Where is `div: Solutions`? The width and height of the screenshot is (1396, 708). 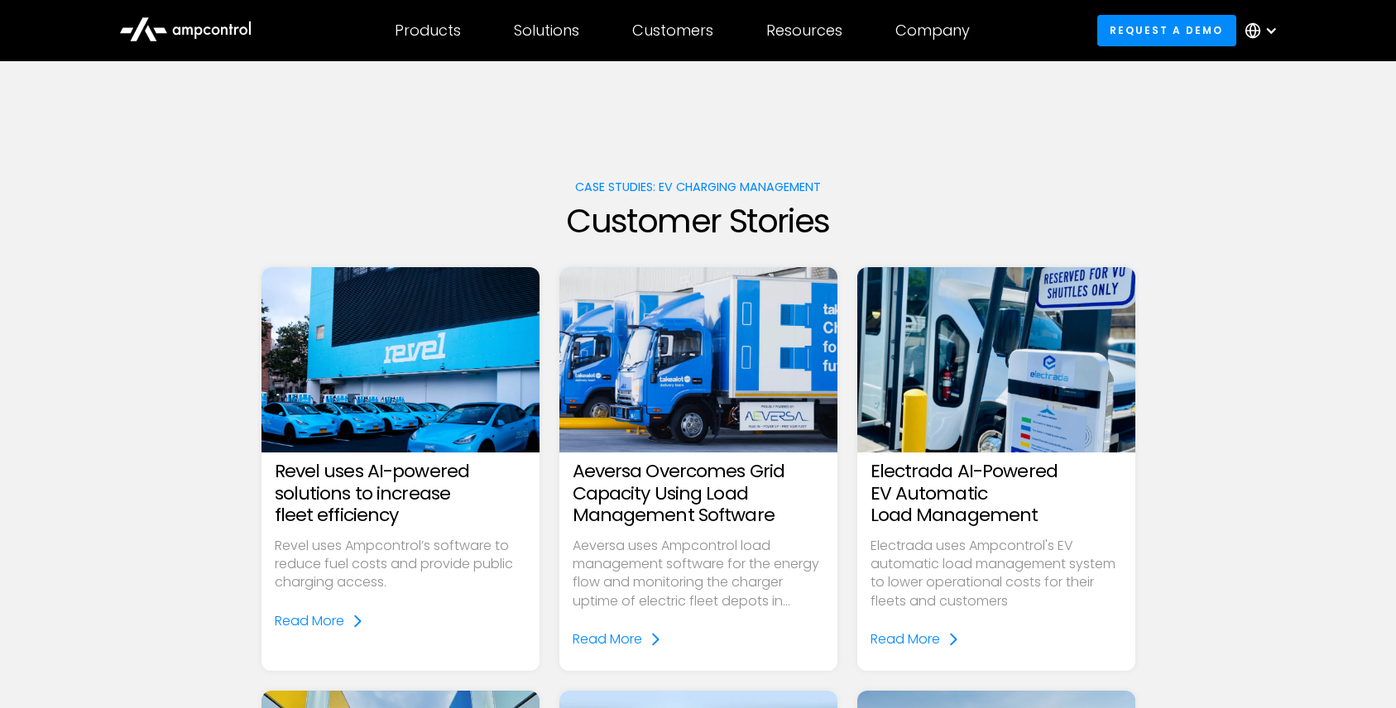
div: Solutions is located at coordinates (546, 31).